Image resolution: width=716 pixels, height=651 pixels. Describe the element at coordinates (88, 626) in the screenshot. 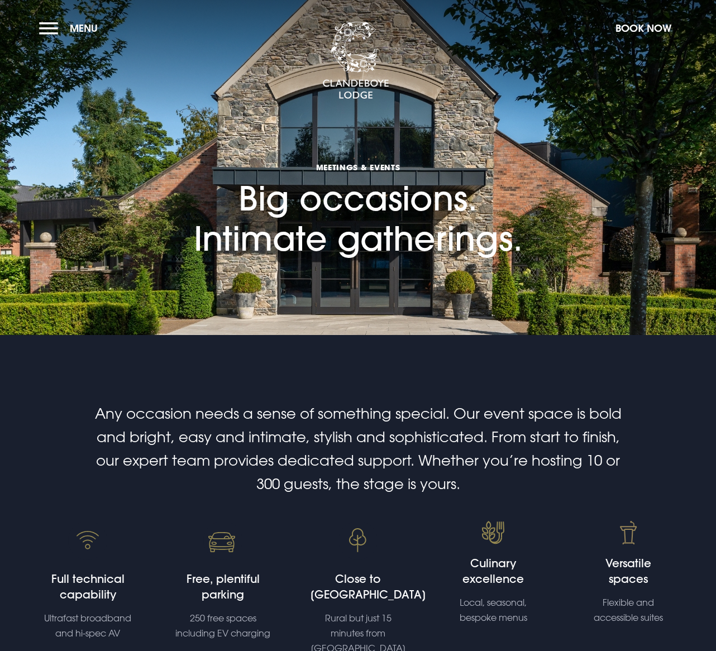

I see `p: Ultrafast broadband and hi-spec AV` at that location.